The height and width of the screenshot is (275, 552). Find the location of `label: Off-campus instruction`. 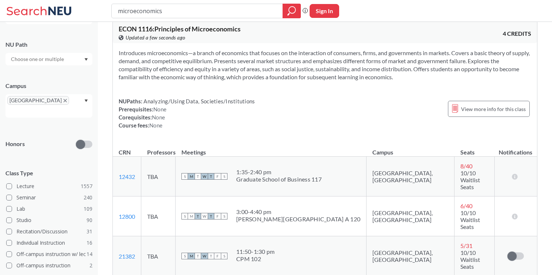

label: Off-campus instruction is located at coordinates (49, 266).